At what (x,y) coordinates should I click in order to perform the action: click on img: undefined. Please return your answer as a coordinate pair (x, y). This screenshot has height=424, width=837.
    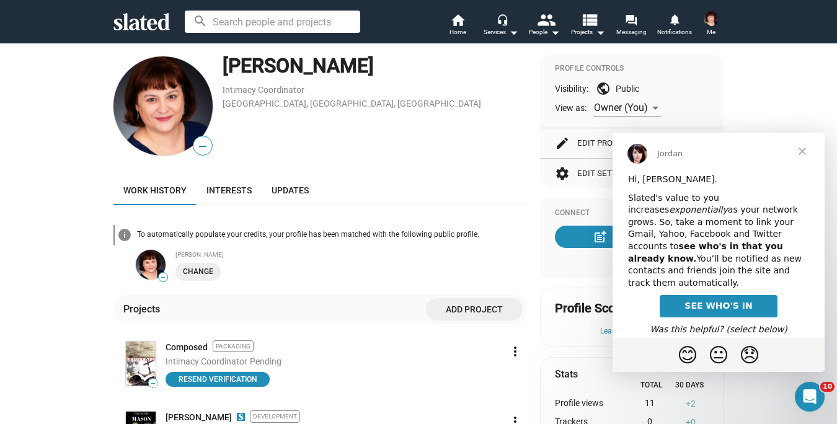
    Looking at the image, I should click on (151, 265).